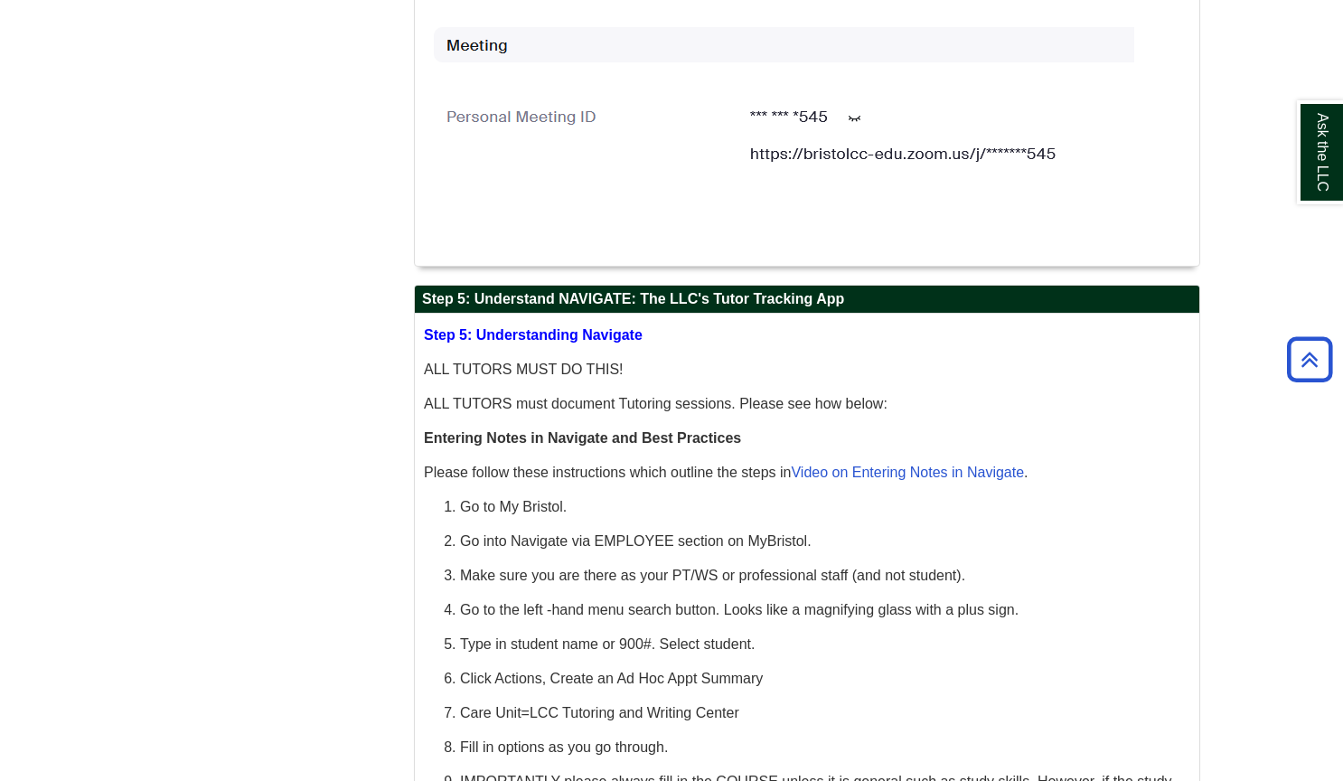 Image resolution: width=1343 pixels, height=781 pixels. I want to click on p: Type in student name or 900#. Select student., so click(825, 644).